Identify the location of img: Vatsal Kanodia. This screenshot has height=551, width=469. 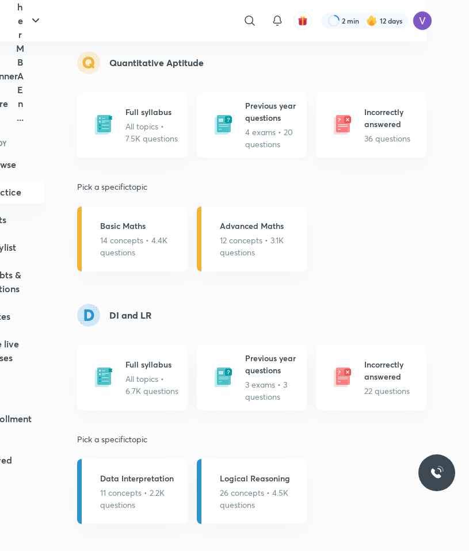
(423, 21).